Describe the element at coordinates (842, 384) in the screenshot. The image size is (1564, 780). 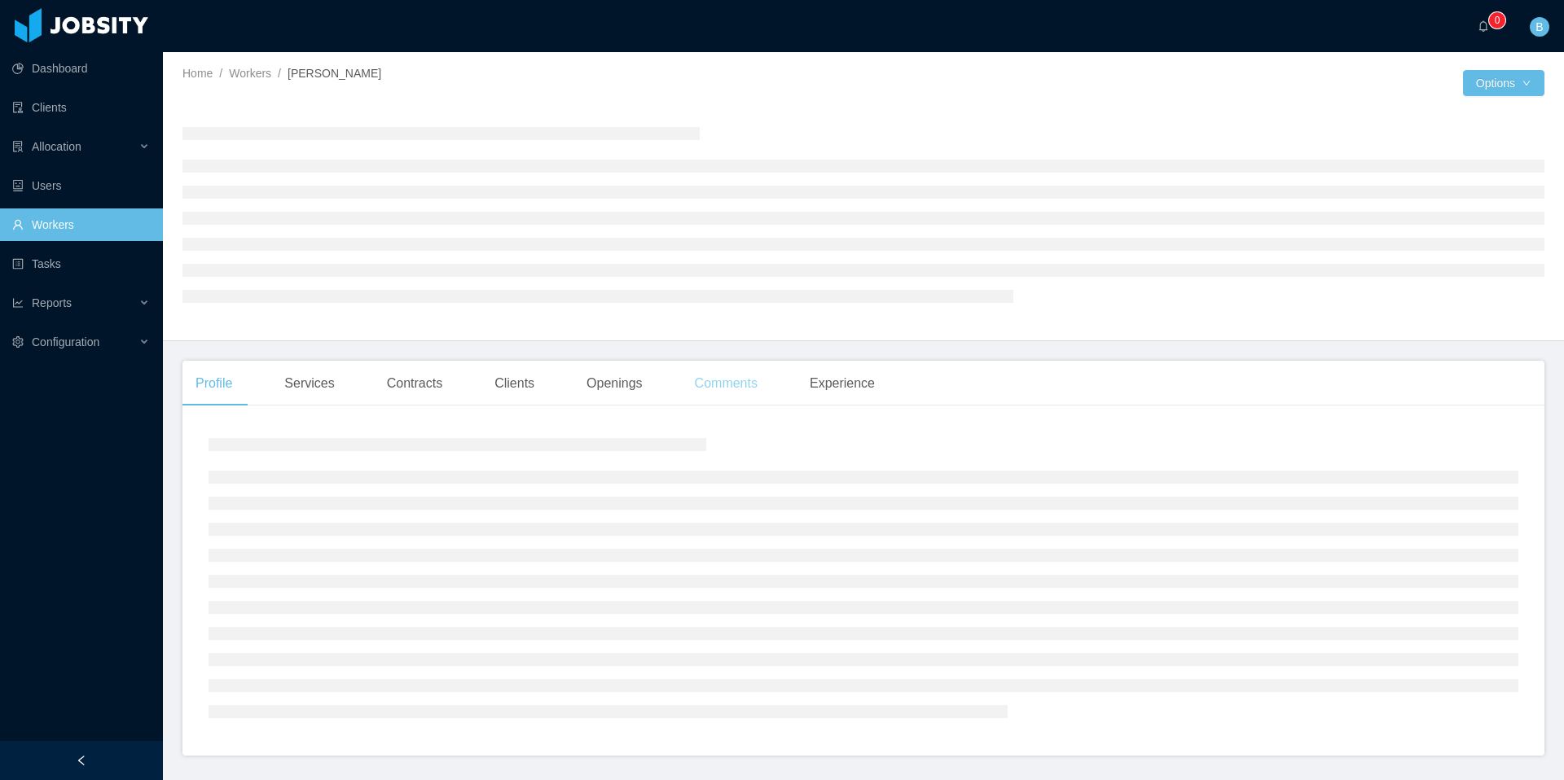
I see `div: Experience` at that location.